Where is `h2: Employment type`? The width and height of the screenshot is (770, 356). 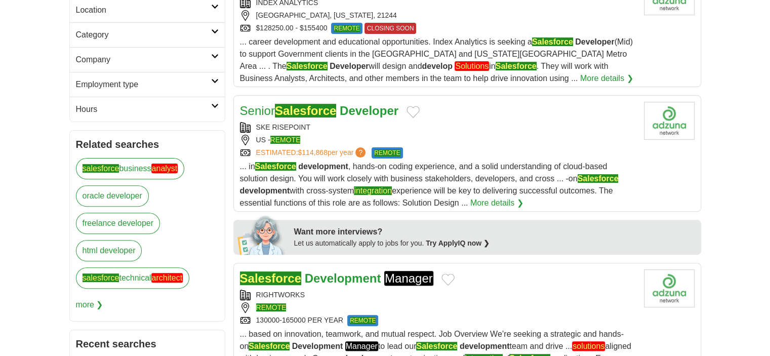 h2: Employment type is located at coordinates (143, 85).